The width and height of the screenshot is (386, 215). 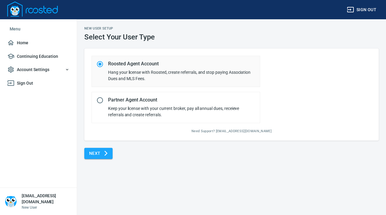 What do you see at coordinates (38, 56) in the screenshot?
I see `span: Continuing Education` at bounding box center [38, 56].